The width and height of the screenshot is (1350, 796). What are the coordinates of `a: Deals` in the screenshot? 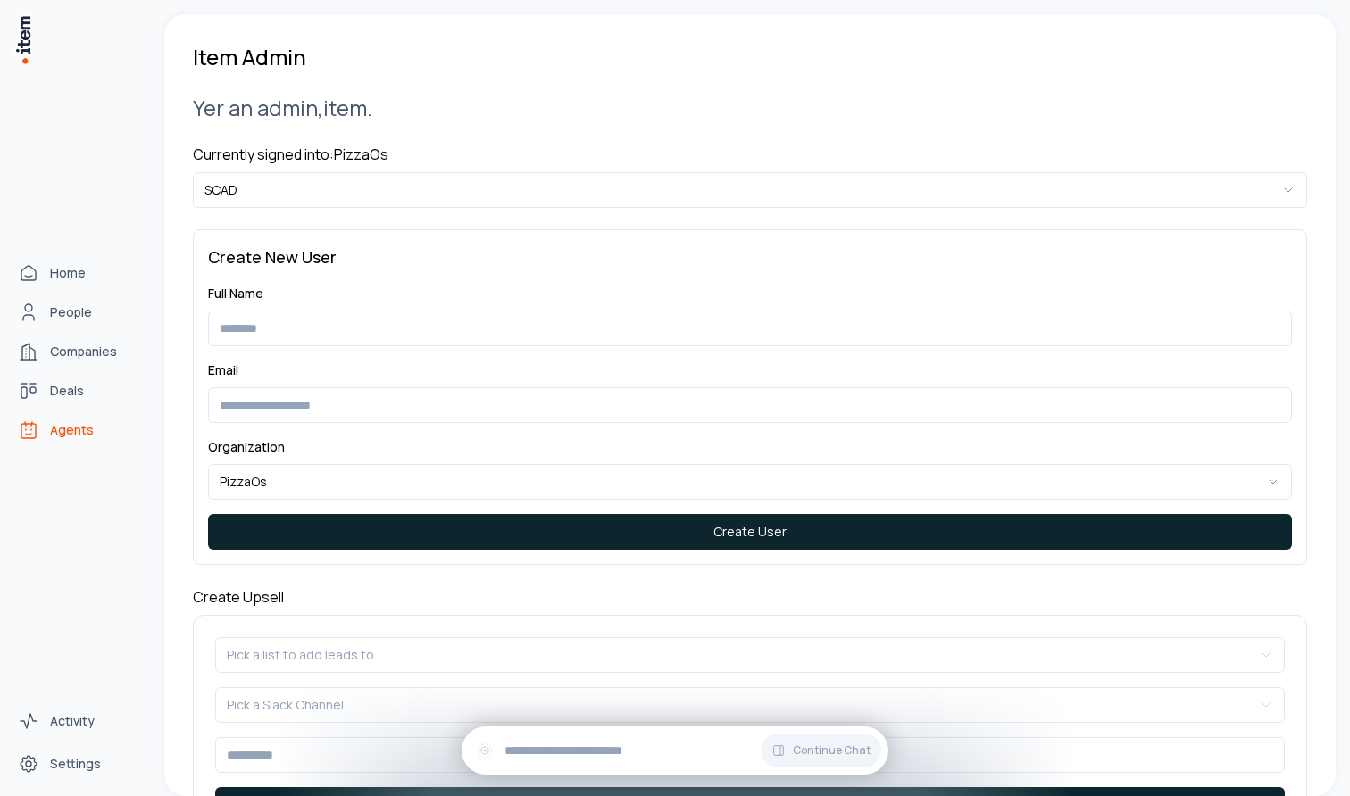 It's located at (79, 391).